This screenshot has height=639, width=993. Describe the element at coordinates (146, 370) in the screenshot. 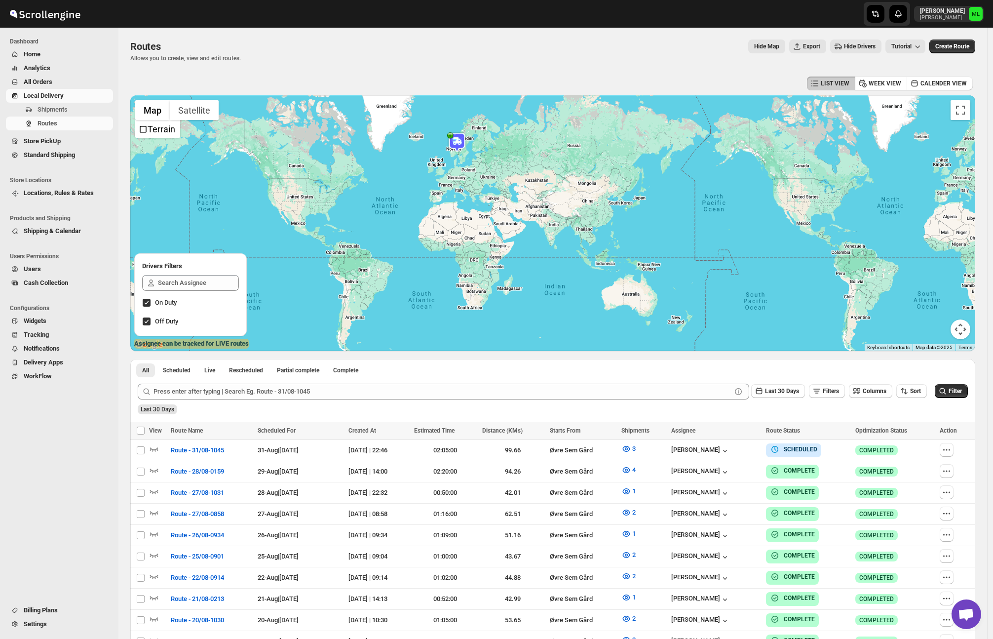

I see `button: All routes` at that location.